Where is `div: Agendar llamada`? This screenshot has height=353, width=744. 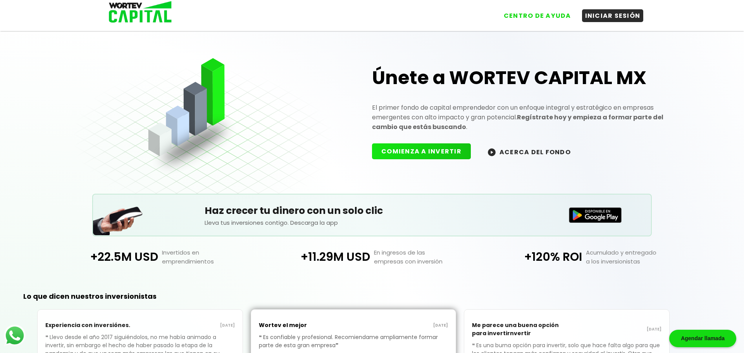
div: Agendar llamada is located at coordinates (703, 338).